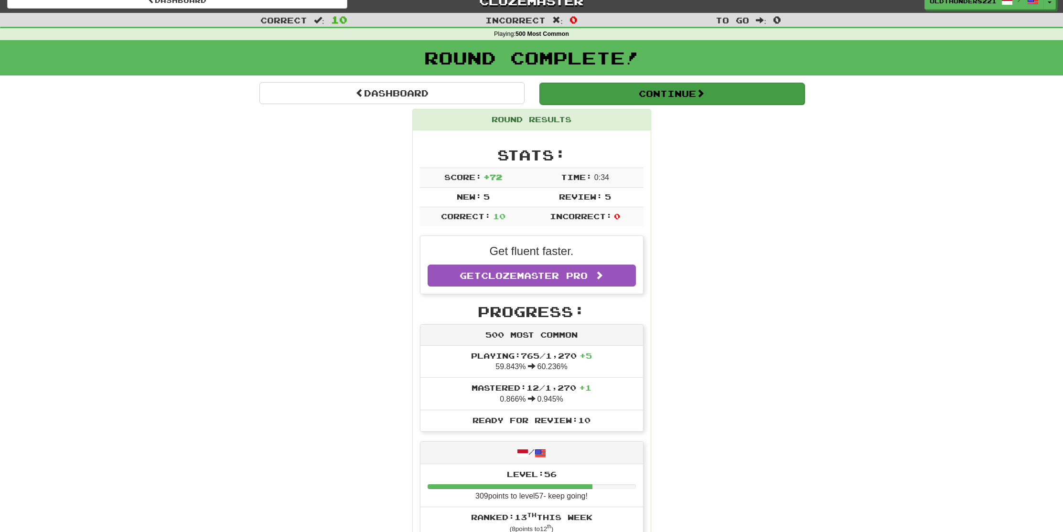 This screenshot has height=532, width=1063. Describe the element at coordinates (532, 312) in the screenshot. I see `h2: Progress:` at that location.